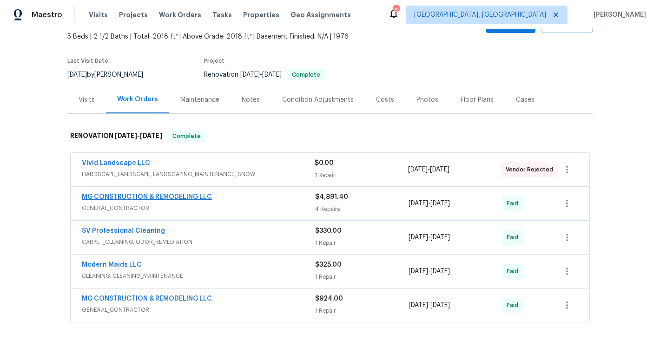  Describe the element at coordinates (324, 163) in the screenshot. I see `span: $0.00` at that location.